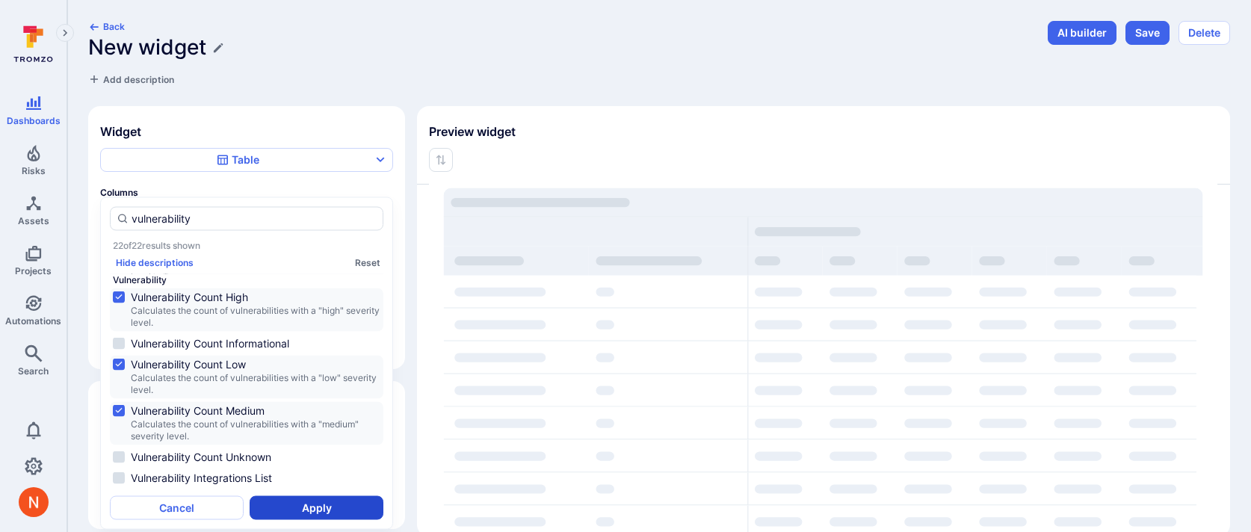  What do you see at coordinates (33, 371) in the screenshot?
I see `span: Search` at bounding box center [33, 371].